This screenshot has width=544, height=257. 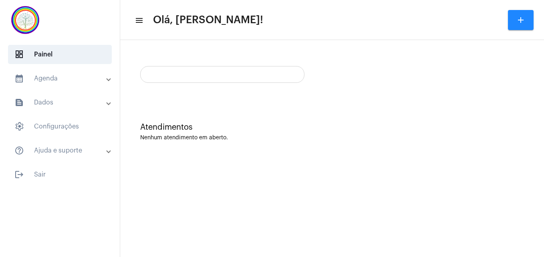 I want to click on div: Atendimentos, so click(x=332, y=127).